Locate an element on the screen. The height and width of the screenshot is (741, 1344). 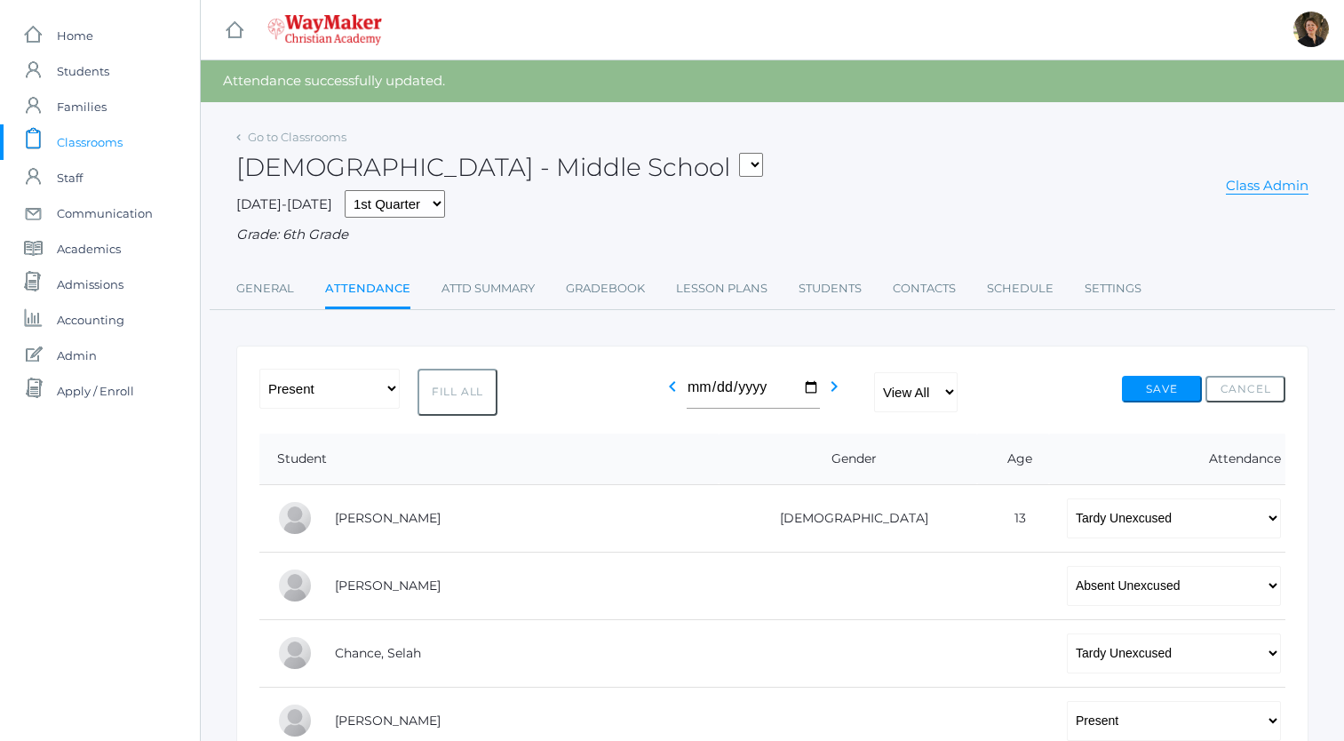
a: Go to Classrooms is located at coordinates (297, 137).